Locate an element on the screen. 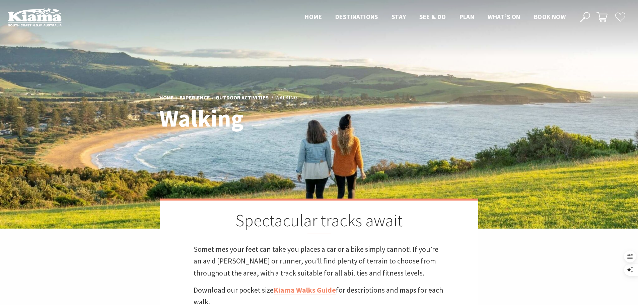 The height and width of the screenshot is (305, 638). nav: Main Menu is located at coordinates (435, 17).